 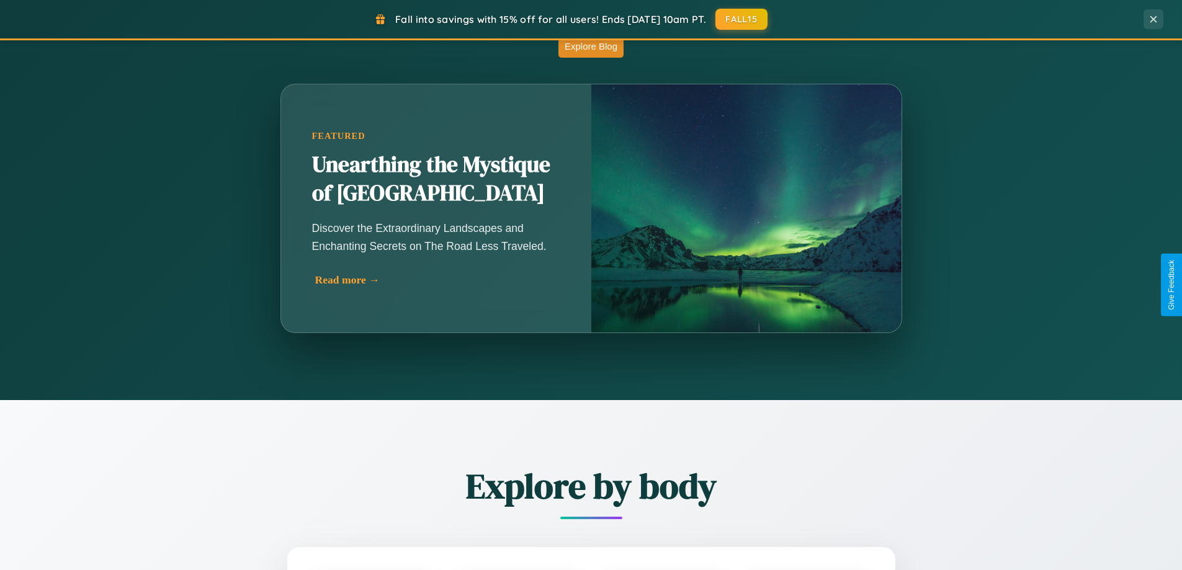 I want to click on button: FALL15, so click(x=741, y=19).